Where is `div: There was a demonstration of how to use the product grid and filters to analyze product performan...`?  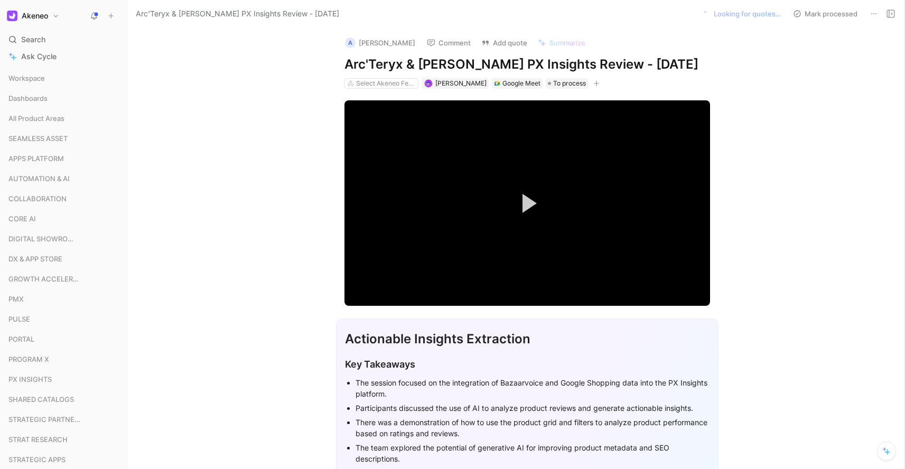
div: There was a demonstration of how to use the product grid and filters to analyze product performan... is located at coordinates (532, 428).